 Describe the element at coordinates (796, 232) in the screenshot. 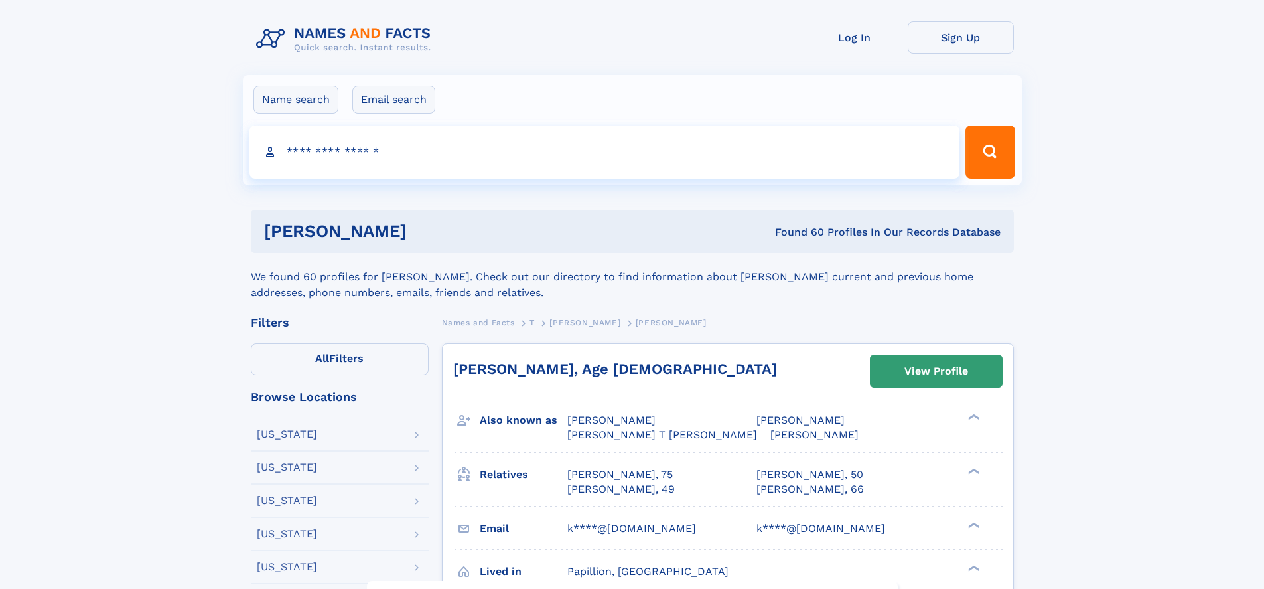

I see `div: Found 60 Profiles In Our Records Database` at that location.